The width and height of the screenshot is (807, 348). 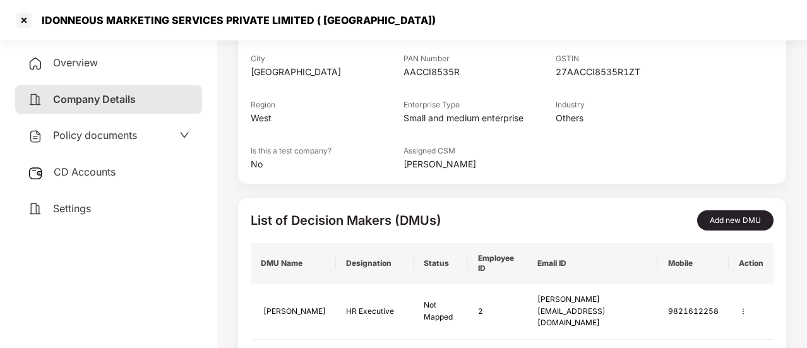 What do you see at coordinates (480, 118) in the screenshot?
I see `div: Small and medium enterprise` at bounding box center [480, 118].